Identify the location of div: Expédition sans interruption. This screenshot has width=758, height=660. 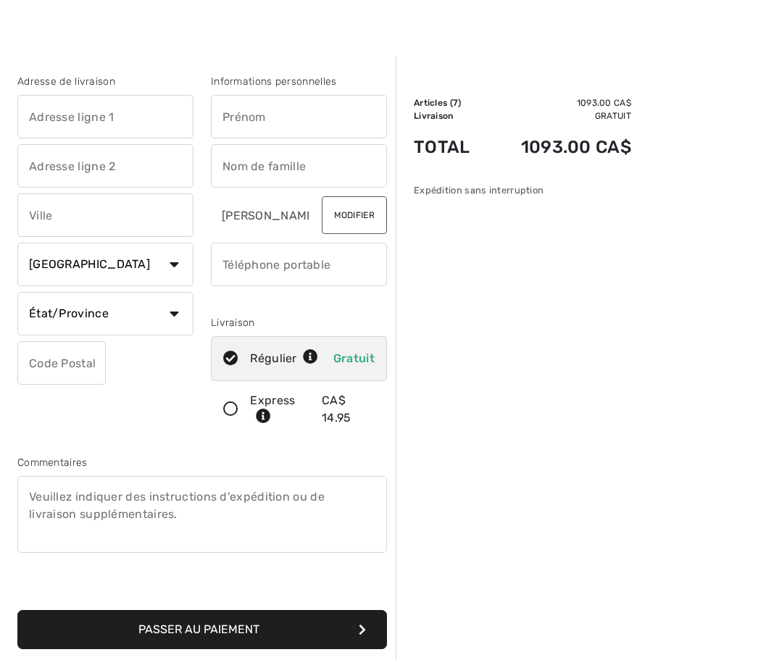
(523, 190).